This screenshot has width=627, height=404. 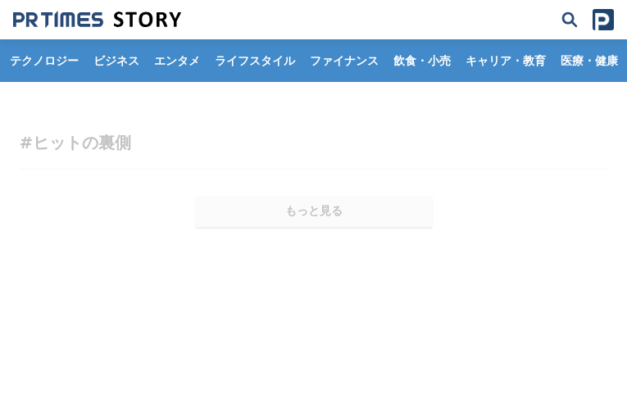 What do you see at coordinates (589, 61) in the screenshot?
I see `a: 医療・健康` at bounding box center [589, 61].